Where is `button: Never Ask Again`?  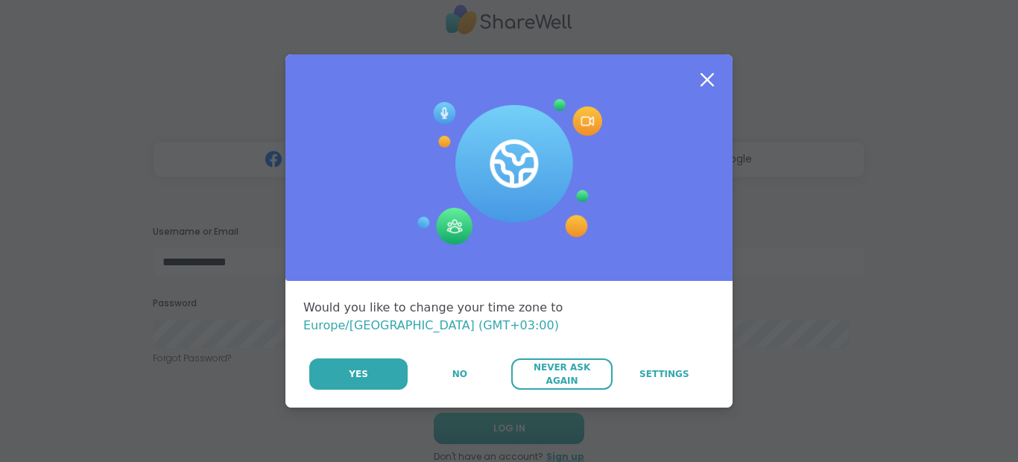
button: Never Ask Again is located at coordinates (561, 374).